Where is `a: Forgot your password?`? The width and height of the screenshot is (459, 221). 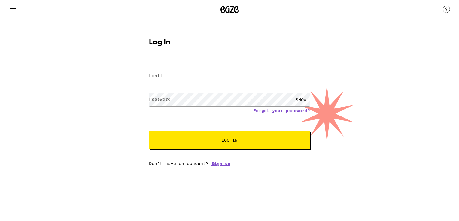
a: Forgot your password? is located at coordinates (281, 111).